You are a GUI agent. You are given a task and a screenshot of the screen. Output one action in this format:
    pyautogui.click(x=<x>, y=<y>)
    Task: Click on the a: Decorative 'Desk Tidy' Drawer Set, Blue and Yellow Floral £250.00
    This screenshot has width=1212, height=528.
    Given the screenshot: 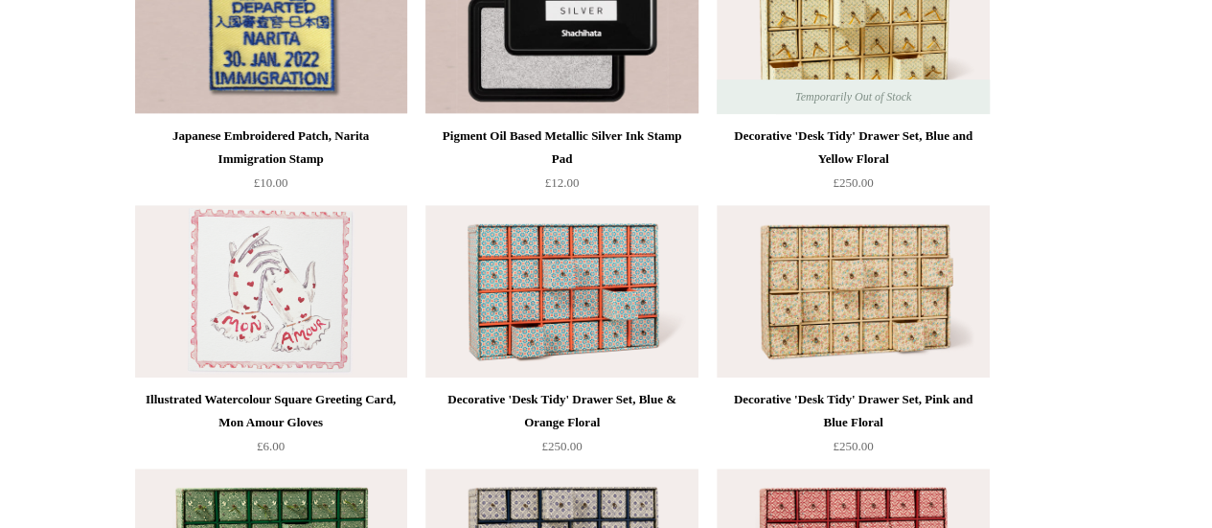 What is the action you would take?
    pyautogui.click(x=853, y=164)
    